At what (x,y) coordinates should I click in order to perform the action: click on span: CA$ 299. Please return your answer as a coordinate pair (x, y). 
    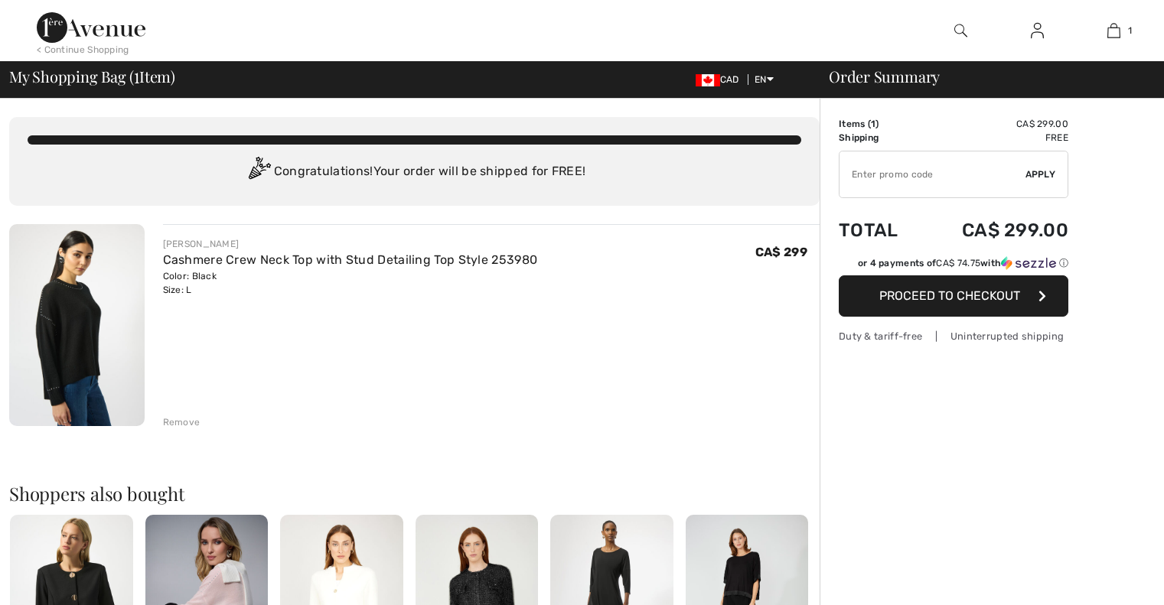
    Looking at the image, I should click on (781, 252).